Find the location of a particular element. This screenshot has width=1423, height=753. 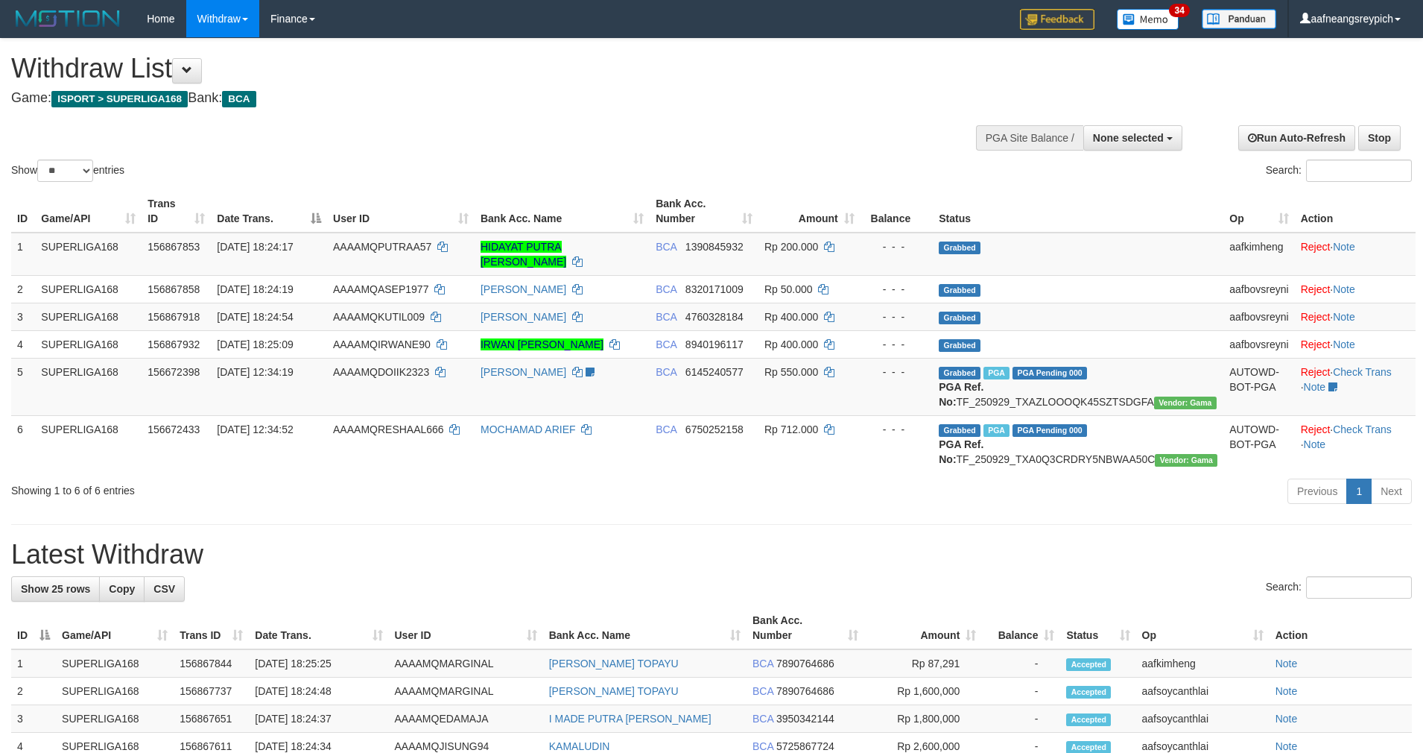

td: AAAAMQEDAMAJA is located at coordinates (466, 718).